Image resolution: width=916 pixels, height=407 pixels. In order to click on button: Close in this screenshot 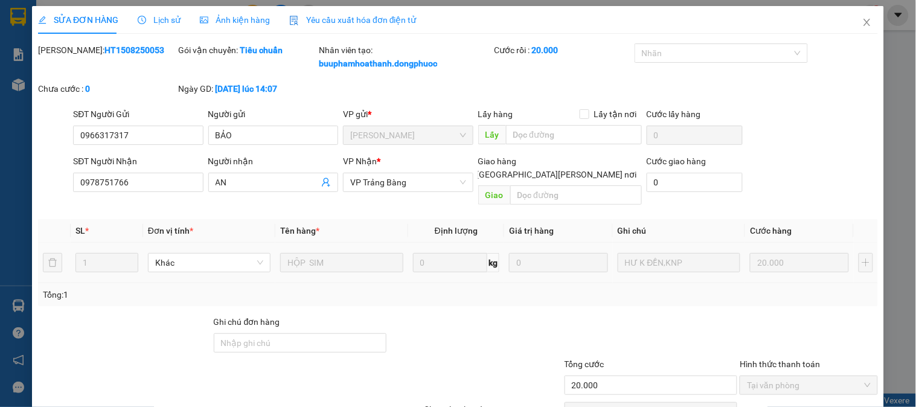, I will do `click(867, 23)`.